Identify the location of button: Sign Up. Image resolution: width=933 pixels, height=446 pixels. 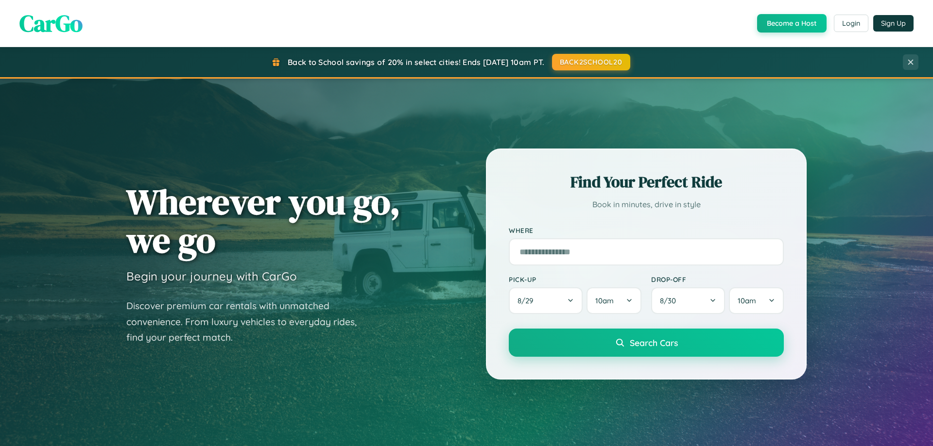
(893, 23).